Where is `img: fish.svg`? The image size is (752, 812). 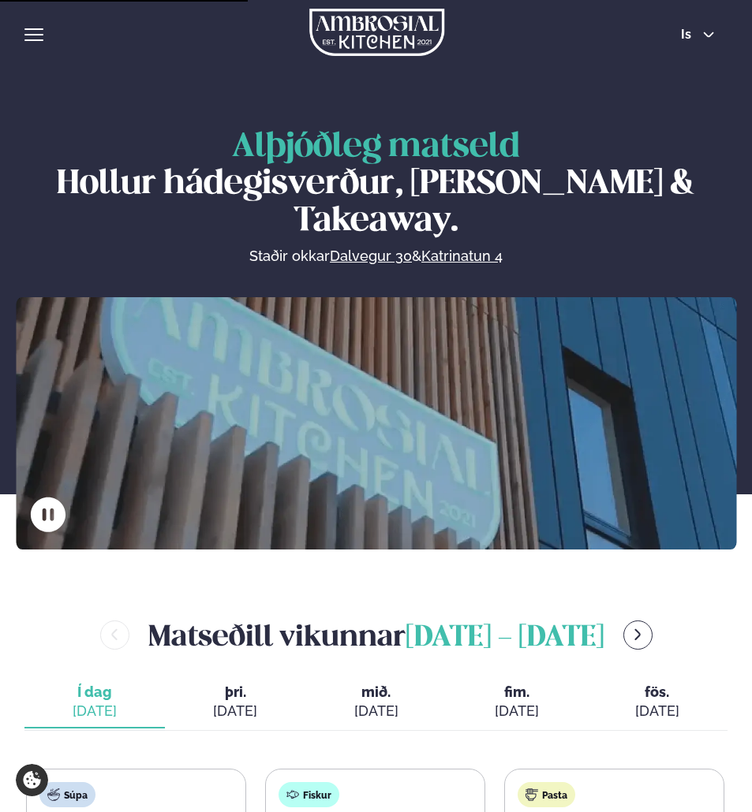
img: fish.svg is located at coordinates (293, 795).